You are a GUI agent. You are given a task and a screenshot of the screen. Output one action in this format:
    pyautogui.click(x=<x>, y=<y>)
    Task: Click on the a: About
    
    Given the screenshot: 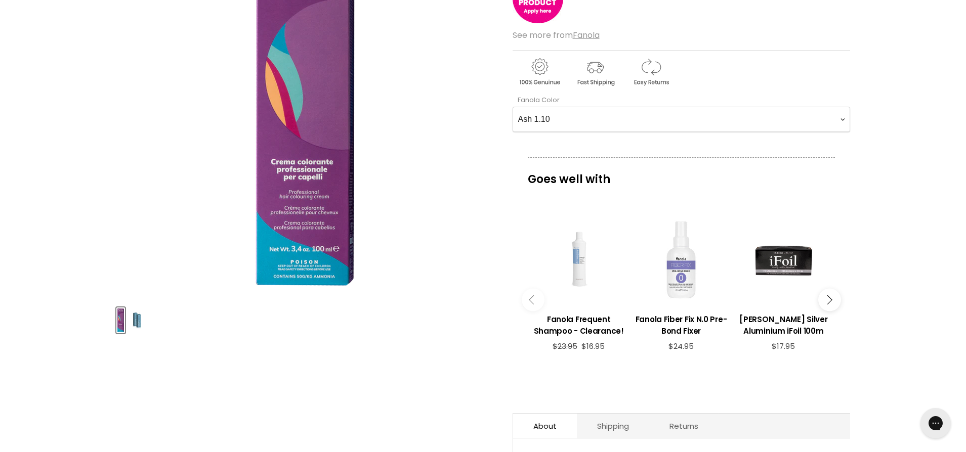 What is the action you would take?
    pyautogui.click(x=545, y=426)
    